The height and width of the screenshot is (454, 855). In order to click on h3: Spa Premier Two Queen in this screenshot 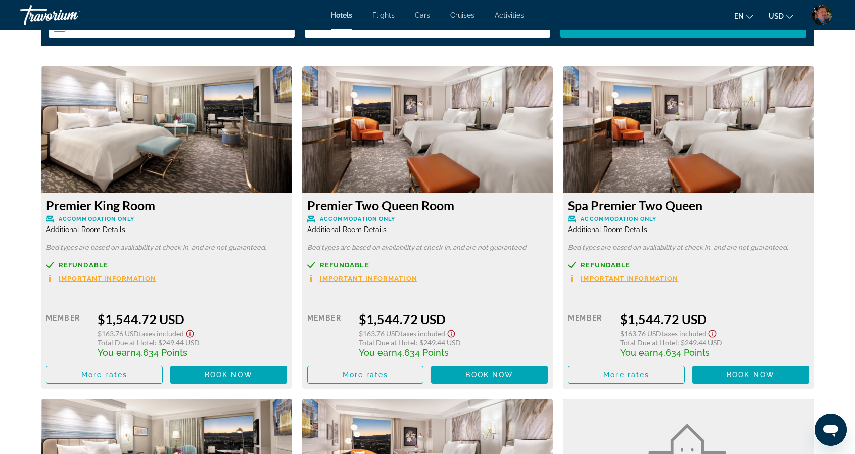, I will do `click(688, 205)`.